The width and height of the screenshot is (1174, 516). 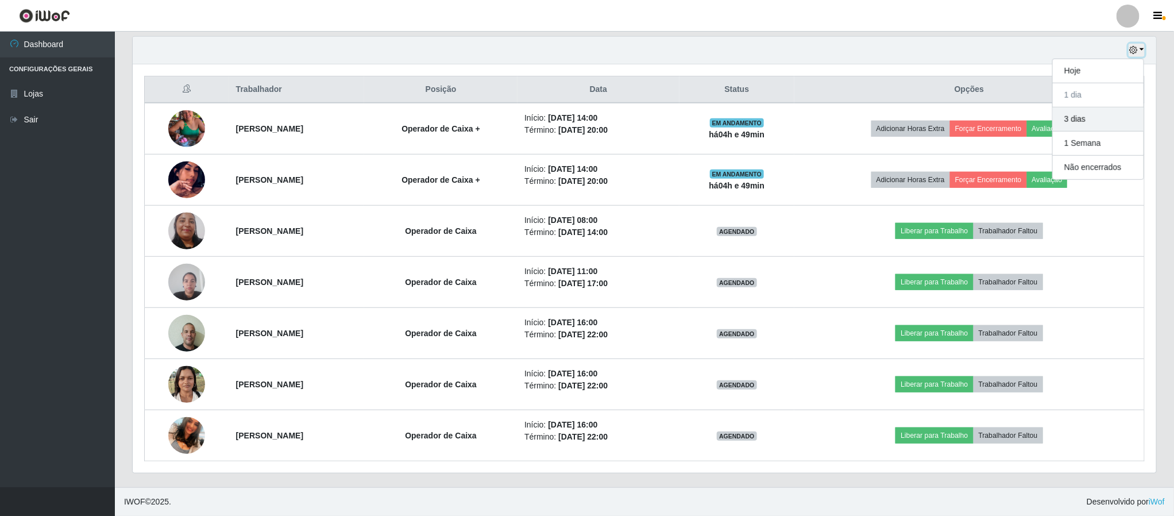 I want to click on img: 1758229509214.jpeg, so click(x=187, y=180).